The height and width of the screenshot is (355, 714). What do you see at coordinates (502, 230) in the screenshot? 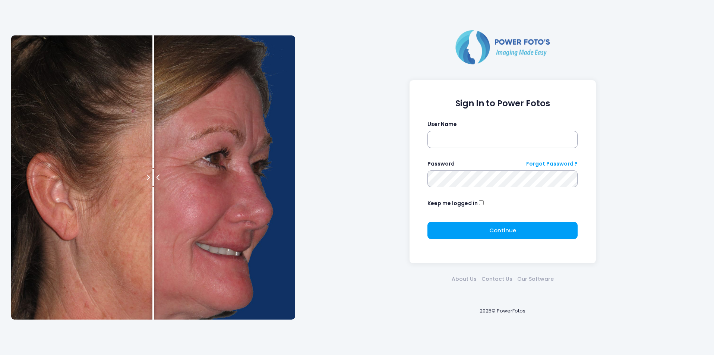
I see `button: Continue` at bounding box center [502, 230].